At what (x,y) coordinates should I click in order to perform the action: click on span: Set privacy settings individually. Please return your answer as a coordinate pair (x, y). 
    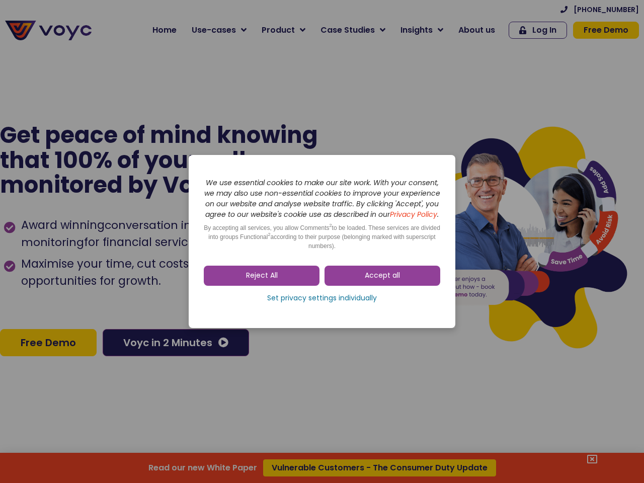
    Looking at the image, I should click on (322, 298).